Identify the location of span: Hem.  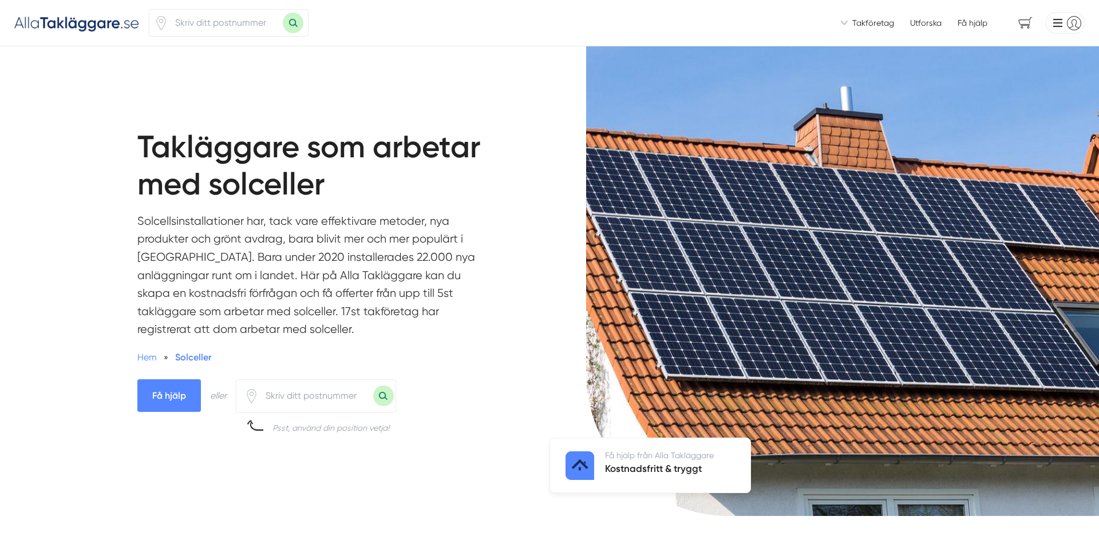
(147, 357).